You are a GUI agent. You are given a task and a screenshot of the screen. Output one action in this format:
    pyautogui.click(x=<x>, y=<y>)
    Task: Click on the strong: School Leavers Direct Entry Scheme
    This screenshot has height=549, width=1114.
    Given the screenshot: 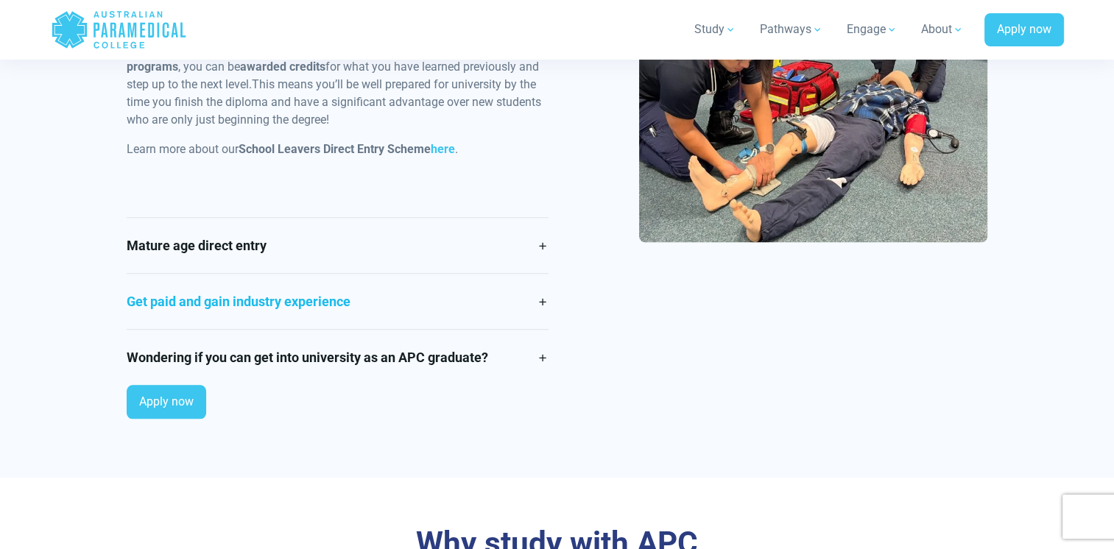 What is the action you would take?
    pyautogui.click(x=347, y=149)
    